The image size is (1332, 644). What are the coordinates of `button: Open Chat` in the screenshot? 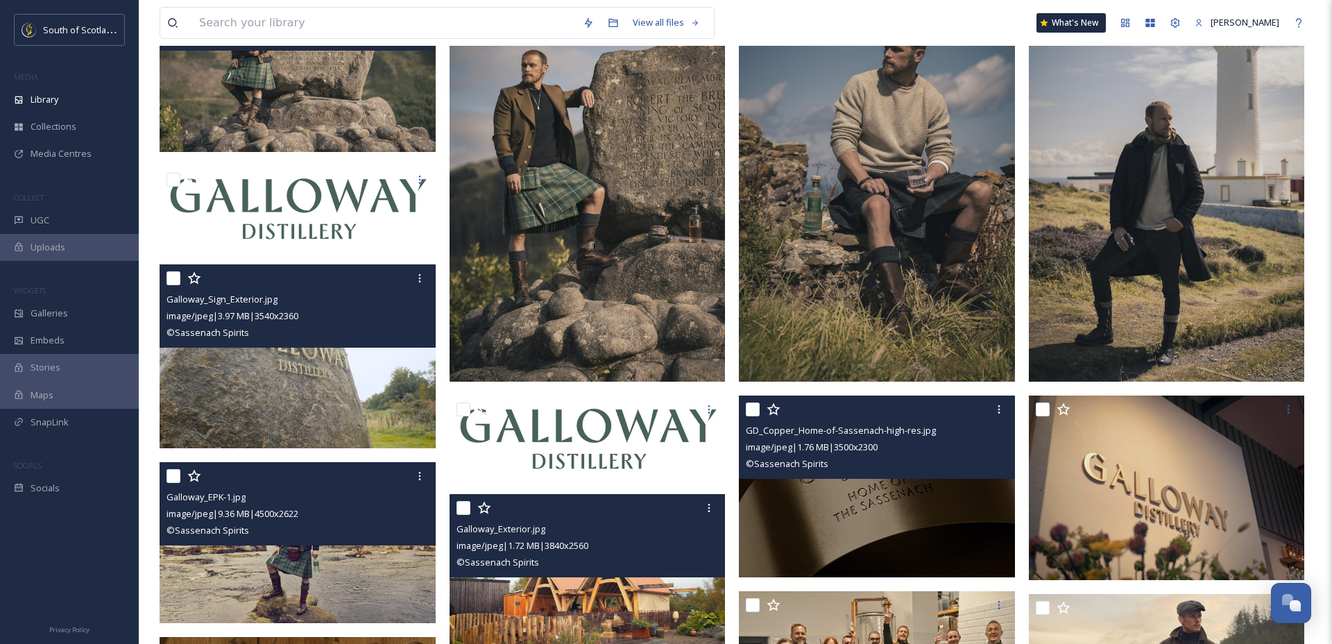 It's located at (1291, 603).